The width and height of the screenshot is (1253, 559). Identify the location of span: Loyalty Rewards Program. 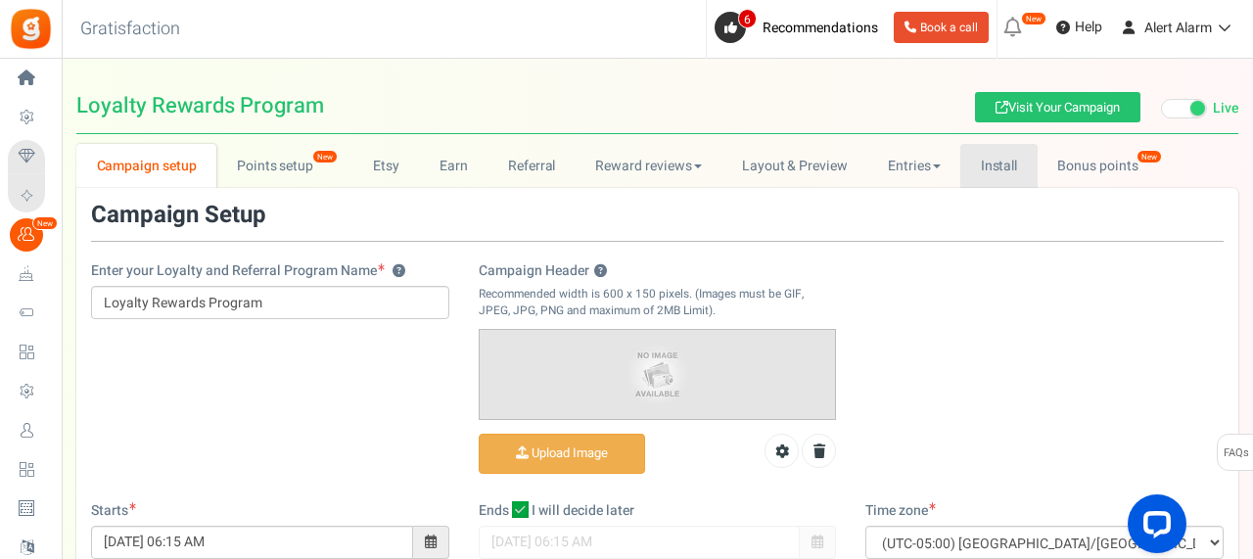
(200, 106).